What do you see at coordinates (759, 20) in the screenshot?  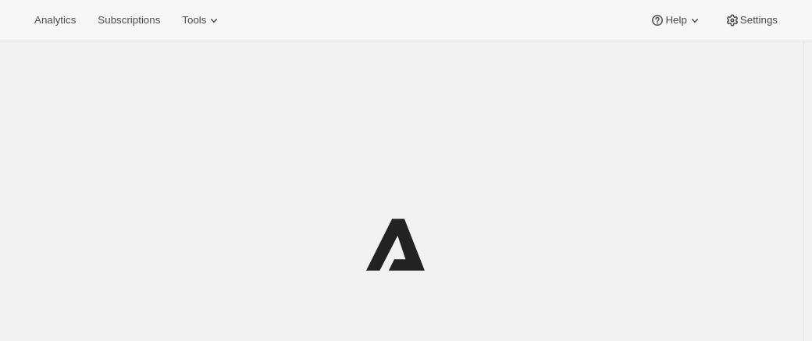 I see `span: Settings` at bounding box center [759, 20].